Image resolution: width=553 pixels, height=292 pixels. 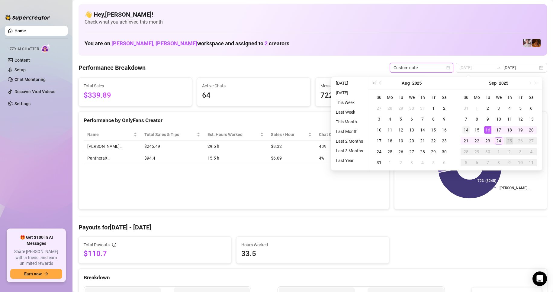 What do you see at coordinates (291, 158) in the screenshot?
I see `td: $6.09` at bounding box center [291, 158].